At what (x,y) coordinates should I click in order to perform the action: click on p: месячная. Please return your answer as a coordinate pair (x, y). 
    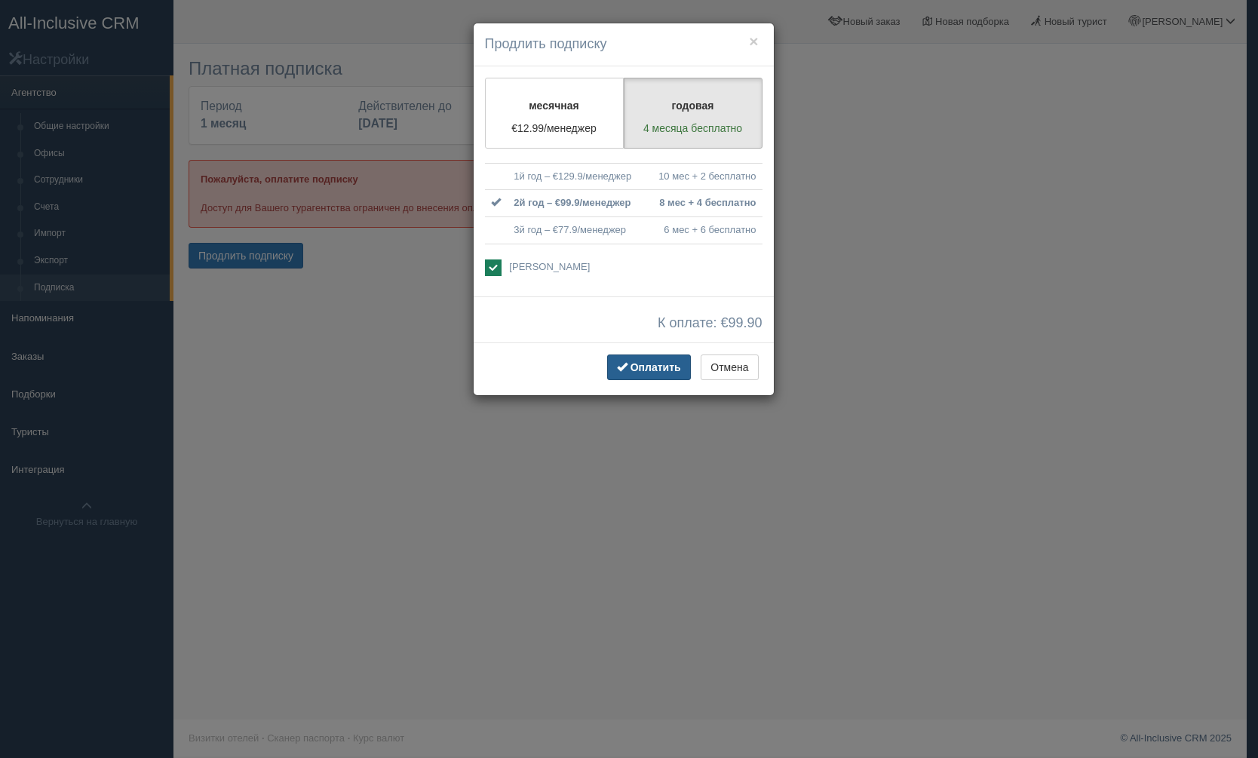
    Looking at the image, I should click on (554, 106).